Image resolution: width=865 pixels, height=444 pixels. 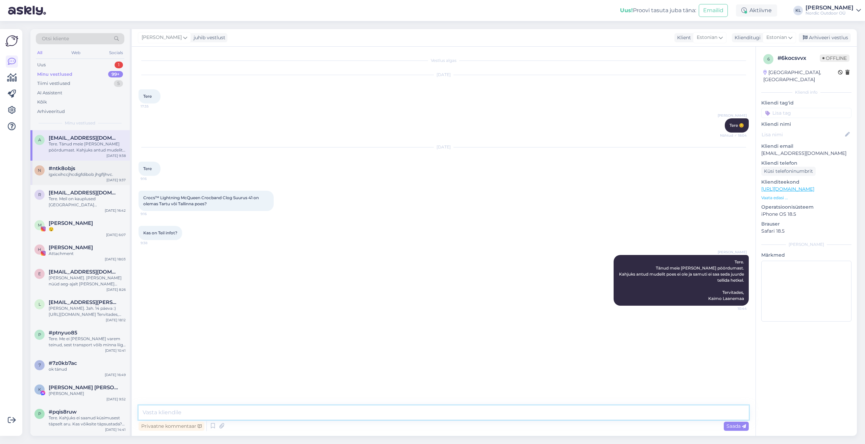 What do you see at coordinates (50, 93) in the screenshot?
I see `div: AI Assistent` at bounding box center [50, 93].